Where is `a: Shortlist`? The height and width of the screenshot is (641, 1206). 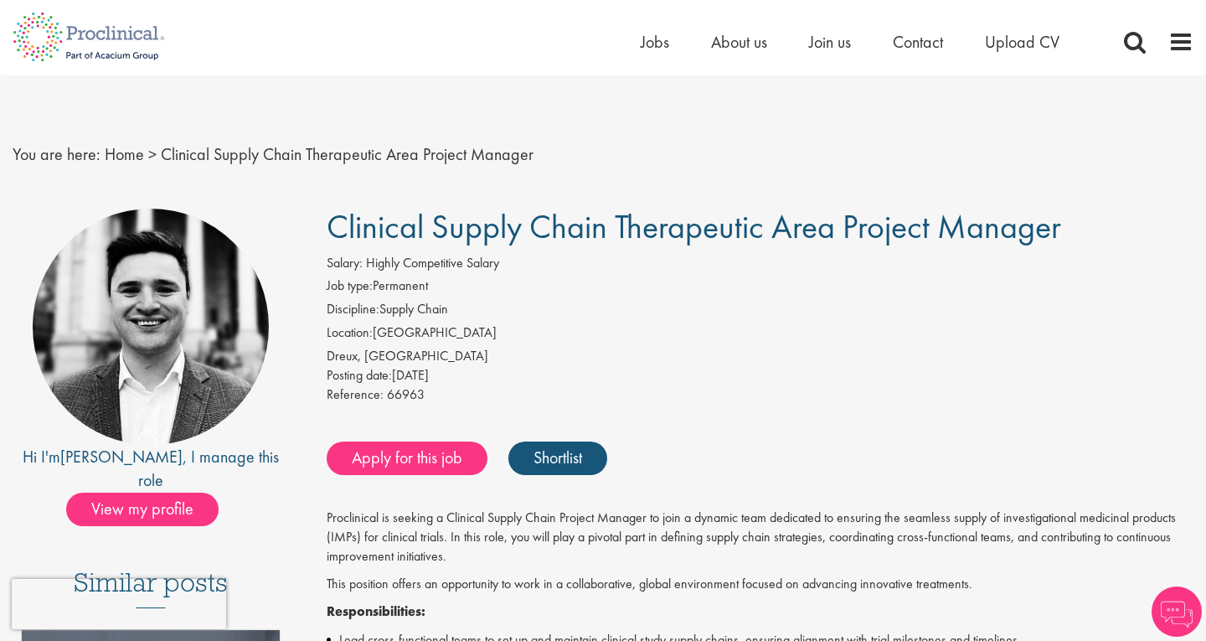 a: Shortlist is located at coordinates (558, 458).